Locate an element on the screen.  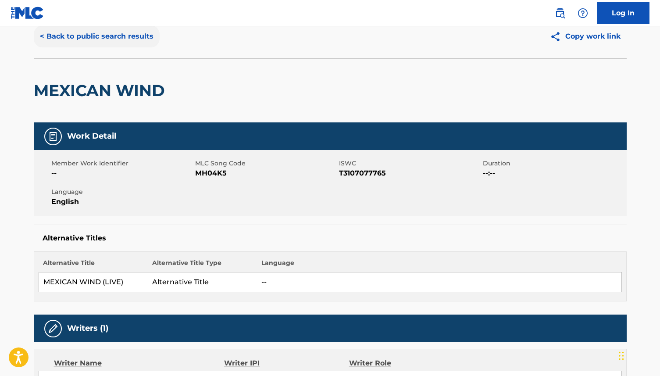
img: MLC Logo is located at coordinates (27, 13).